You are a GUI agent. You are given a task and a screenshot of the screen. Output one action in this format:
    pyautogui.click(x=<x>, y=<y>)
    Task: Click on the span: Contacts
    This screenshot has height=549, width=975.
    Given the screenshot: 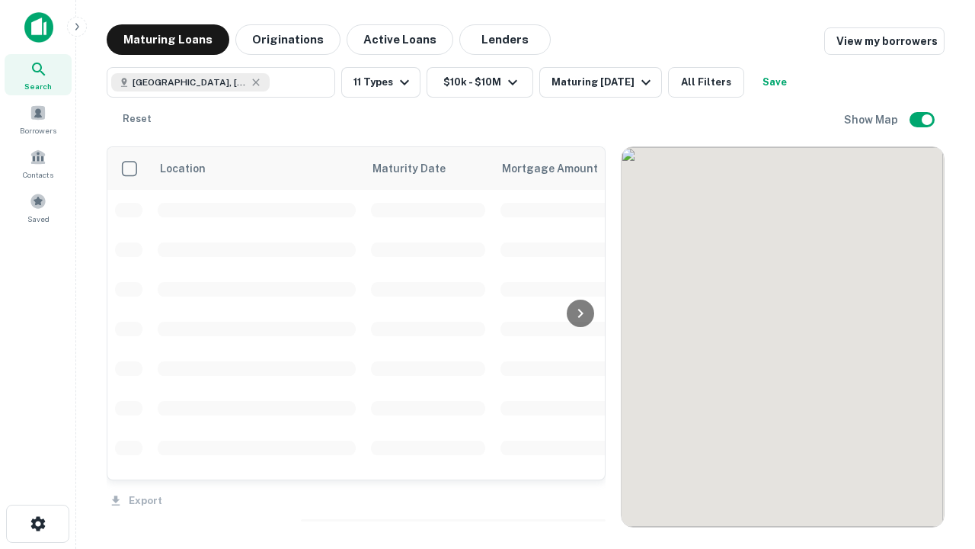 What is the action you would take?
    pyautogui.click(x=38, y=174)
    